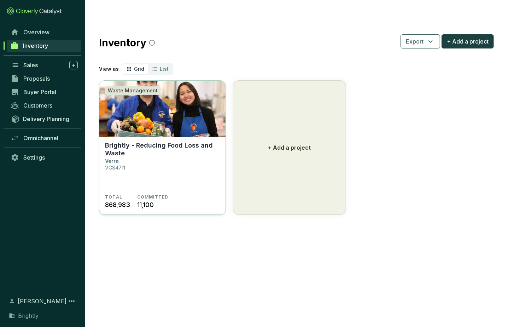  Describe the element at coordinates (139, 69) in the screenshot. I see `span: Grid` at that location.